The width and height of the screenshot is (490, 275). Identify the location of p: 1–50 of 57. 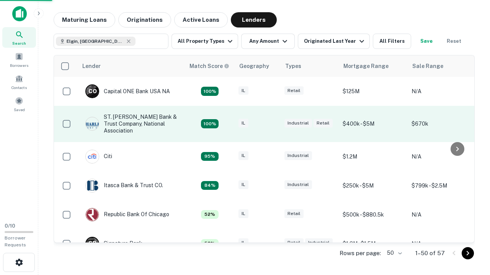
(430, 254).